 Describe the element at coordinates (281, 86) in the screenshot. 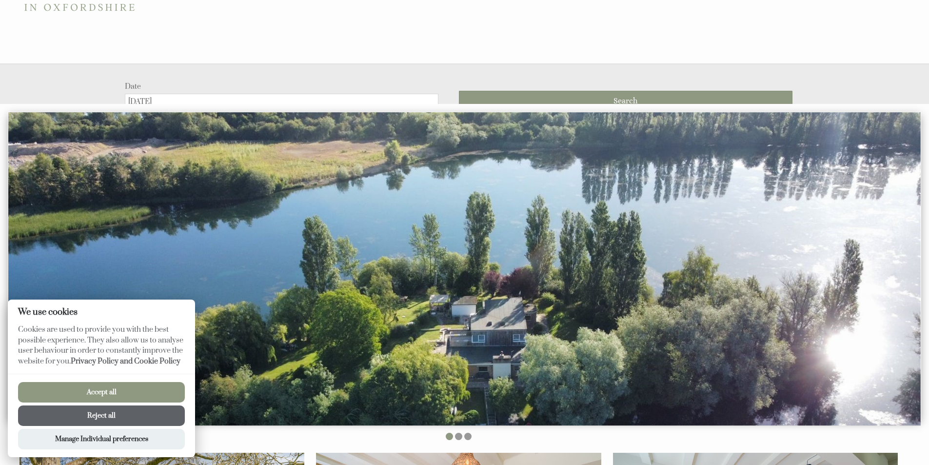

I see `label: Date` at that location.